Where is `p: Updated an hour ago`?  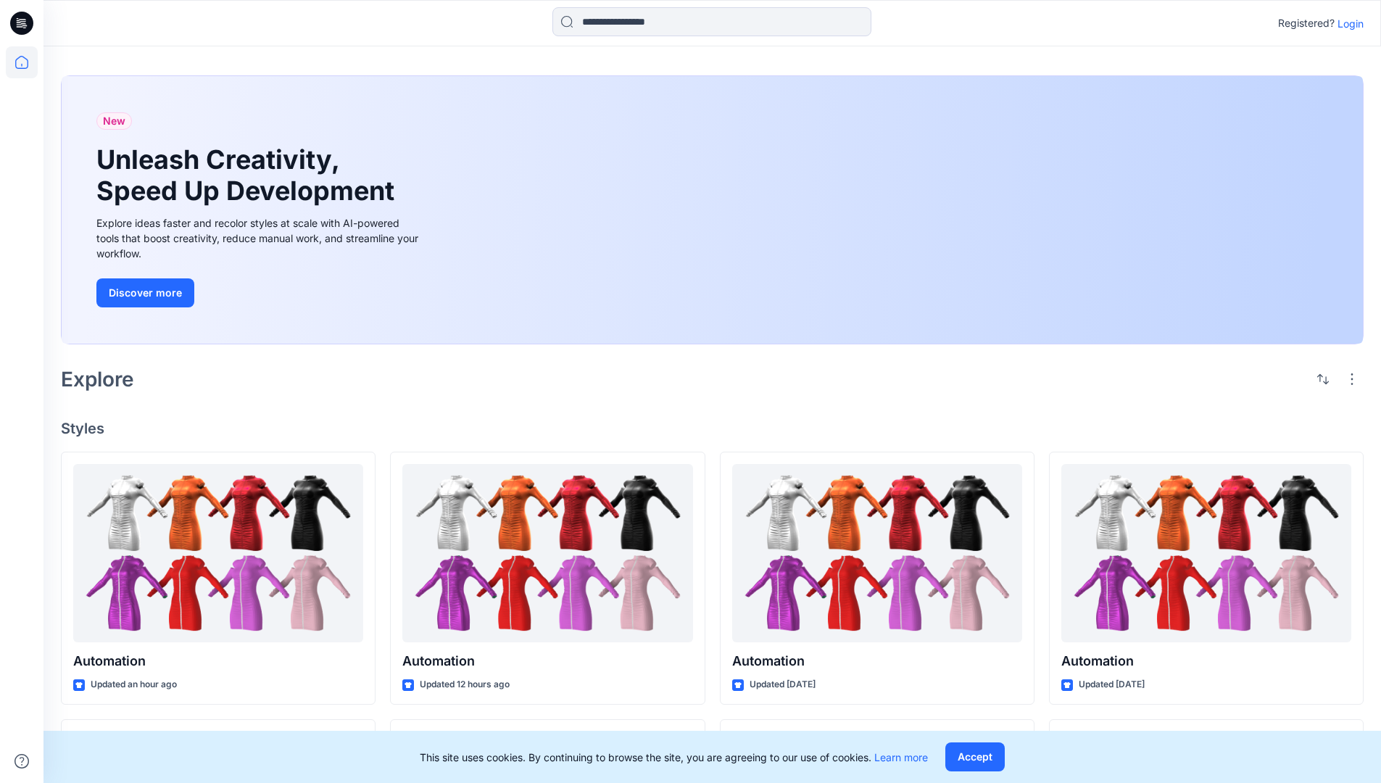
p: Updated an hour ago is located at coordinates (133, 685).